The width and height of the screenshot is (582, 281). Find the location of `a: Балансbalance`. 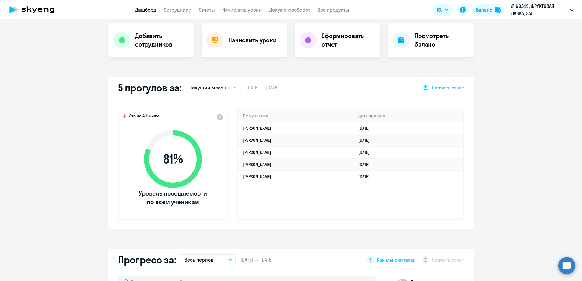

a: Балансbalance is located at coordinates (488, 10).